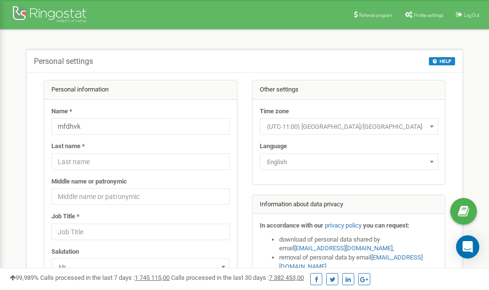 Image resolution: width=489 pixels, height=290 pixels. What do you see at coordinates (386, 225) in the screenshot?
I see `strong: you can request:` at bounding box center [386, 225].